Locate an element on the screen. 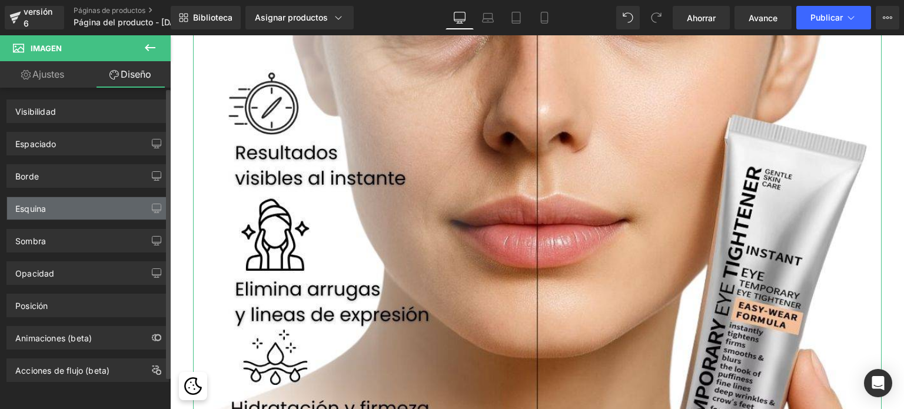 Image resolution: width=904 pixels, height=409 pixels. font: Borde is located at coordinates (27, 176).